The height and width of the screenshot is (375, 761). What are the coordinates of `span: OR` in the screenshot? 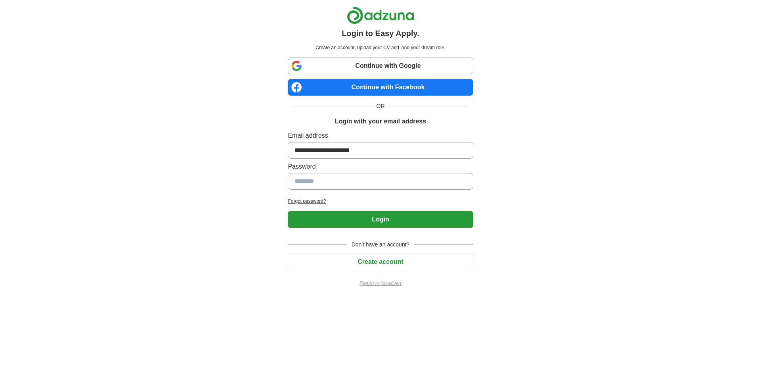 It's located at (381, 106).